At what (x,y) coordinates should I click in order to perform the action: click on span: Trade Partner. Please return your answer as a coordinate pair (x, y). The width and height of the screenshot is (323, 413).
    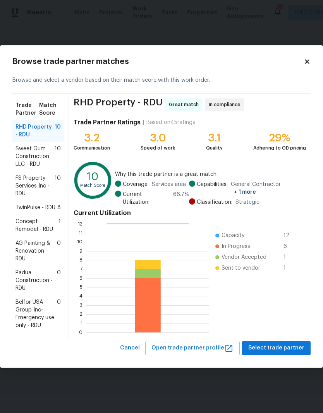
    Looking at the image, I should click on (27, 109).